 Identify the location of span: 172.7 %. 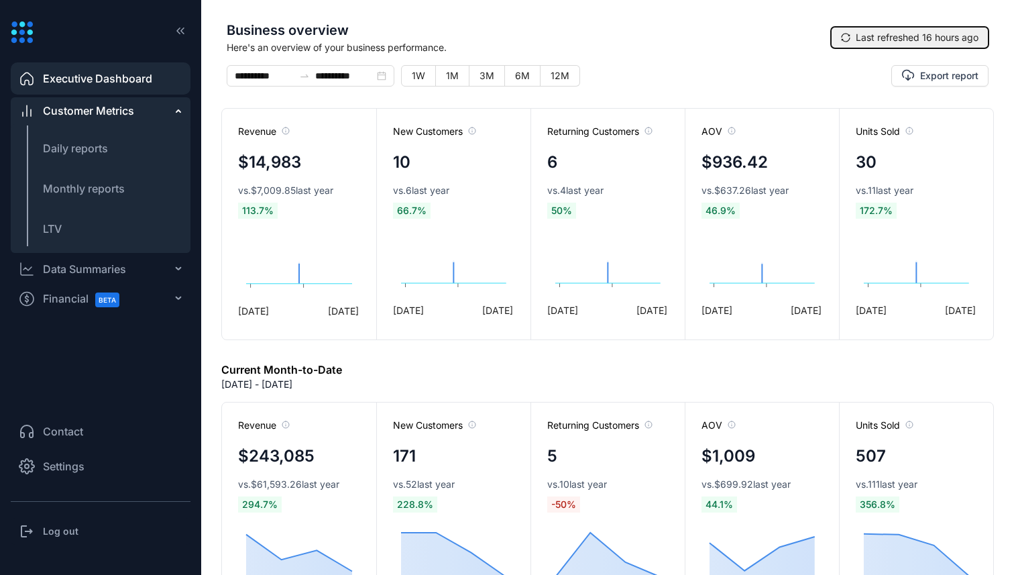
(876, 211).